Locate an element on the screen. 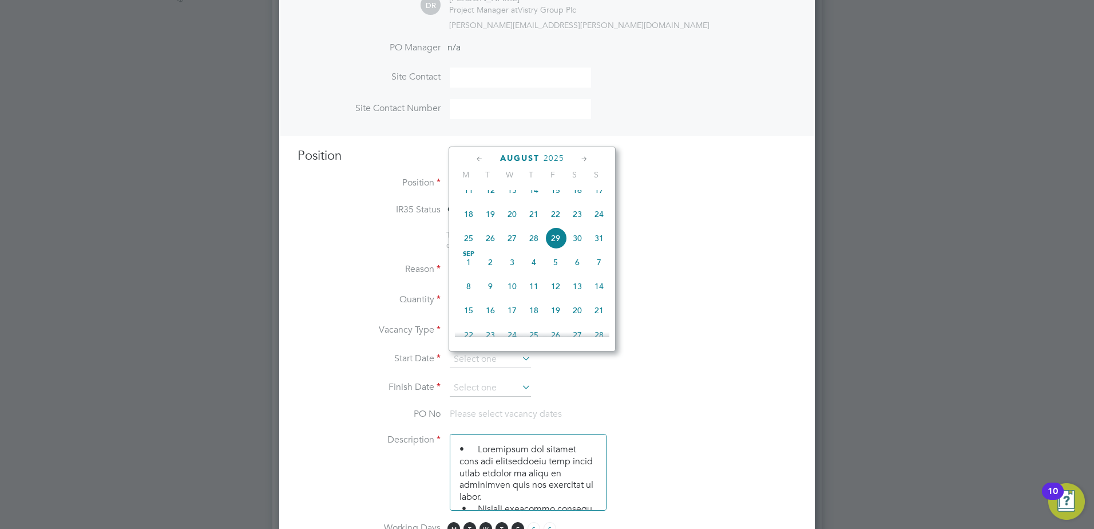 Image resolution: width=1094 pixels, height=529 pixels. h3: Position is located at coordinates (547, 156).